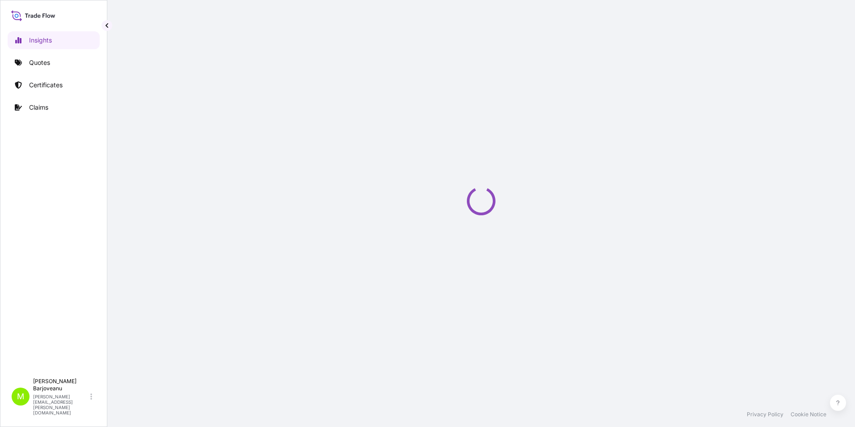 This screenshot has height=427, width=855. Describe the element at coordinates (46, 85) in the screenshot. I see `p: Certificates` at that location.